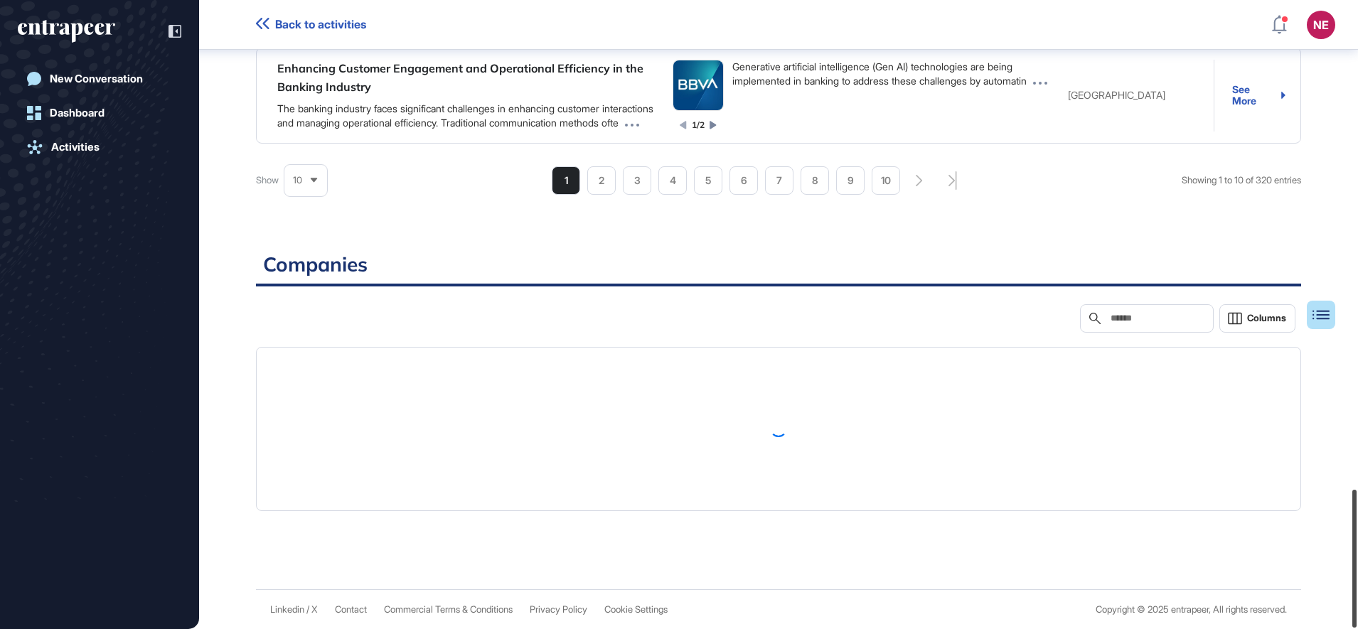  Describe the element at coordinates (953, 181) in the screenshot. I see `div: search-pagination-last-page-button` at that location.